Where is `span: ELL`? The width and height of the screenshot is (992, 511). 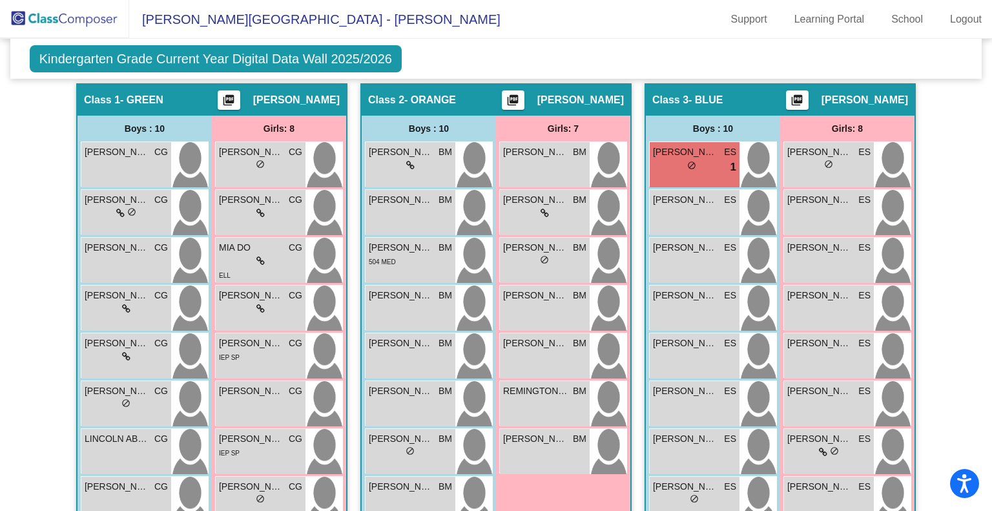
span: ELL is located at coordinates (225, 275).